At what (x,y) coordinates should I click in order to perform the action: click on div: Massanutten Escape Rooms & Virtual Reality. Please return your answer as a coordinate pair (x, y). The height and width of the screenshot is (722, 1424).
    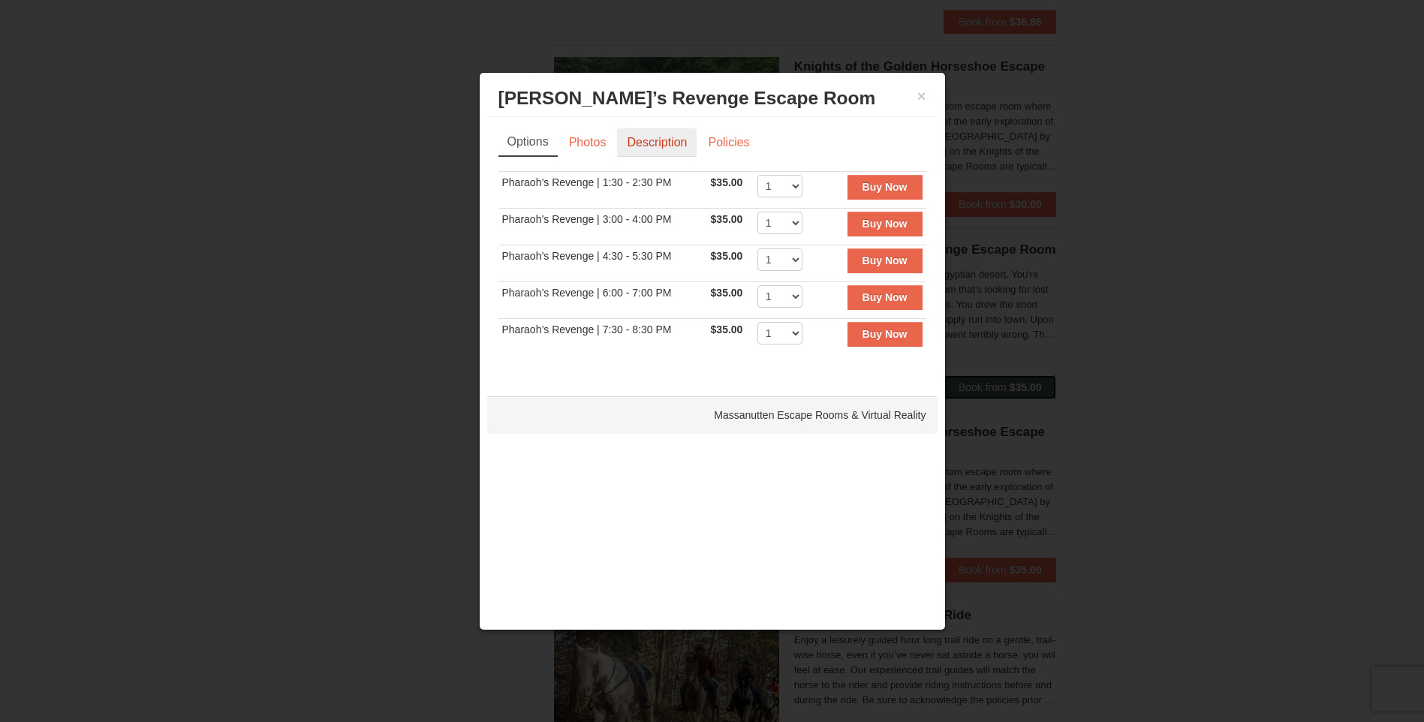
    Looking at the image, I should click on (712, 415).